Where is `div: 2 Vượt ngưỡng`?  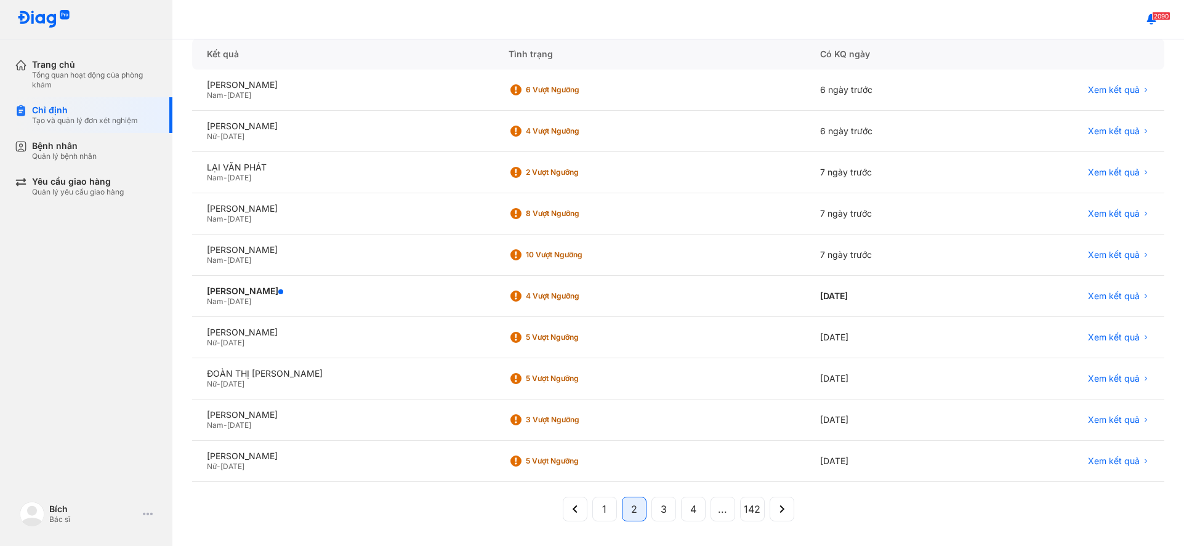 div: 2 Vượt ngưỡng is located at coordinates (575, 172).